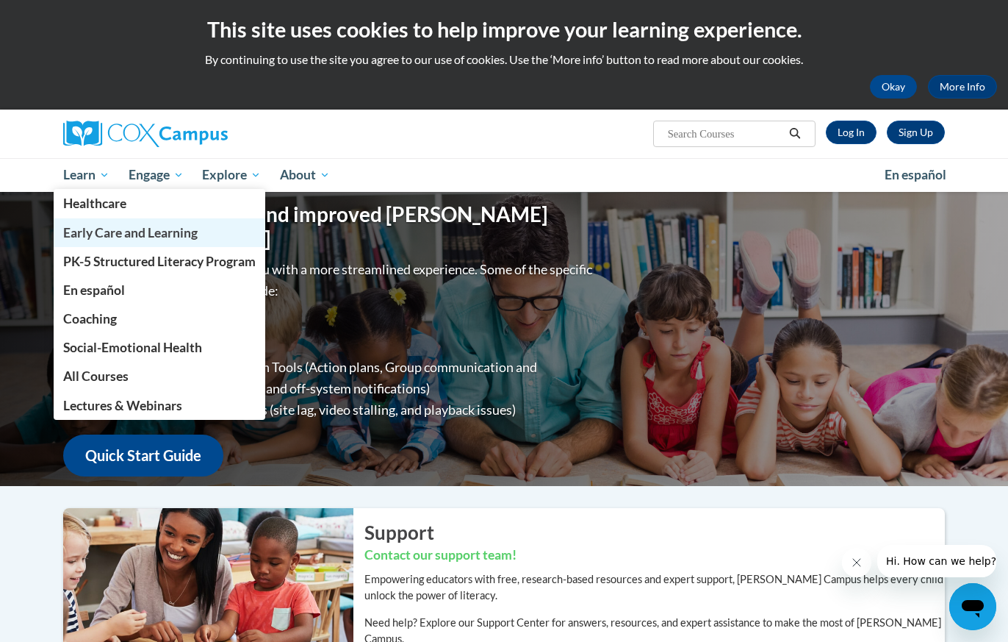 The image size is (1008, 642). I want to click on a: Early Care and Learning, so click(159, 232).